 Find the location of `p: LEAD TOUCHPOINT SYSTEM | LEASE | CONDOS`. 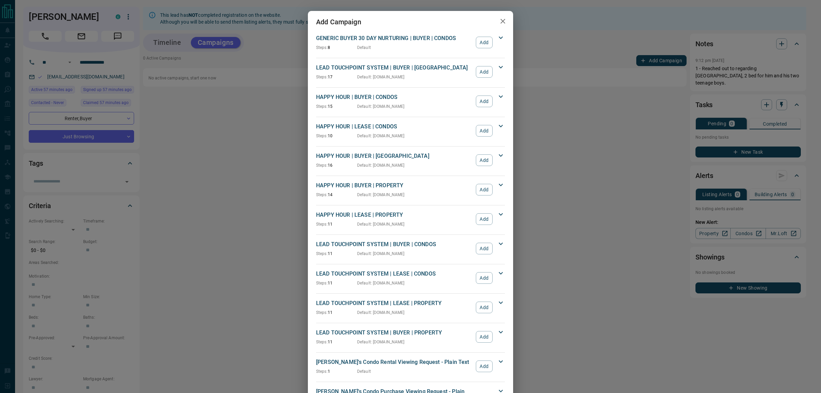

p: LEAD TOUCHPOINT SYSTEM | LEASE | CONDOS is located at coordinates (394, 274).